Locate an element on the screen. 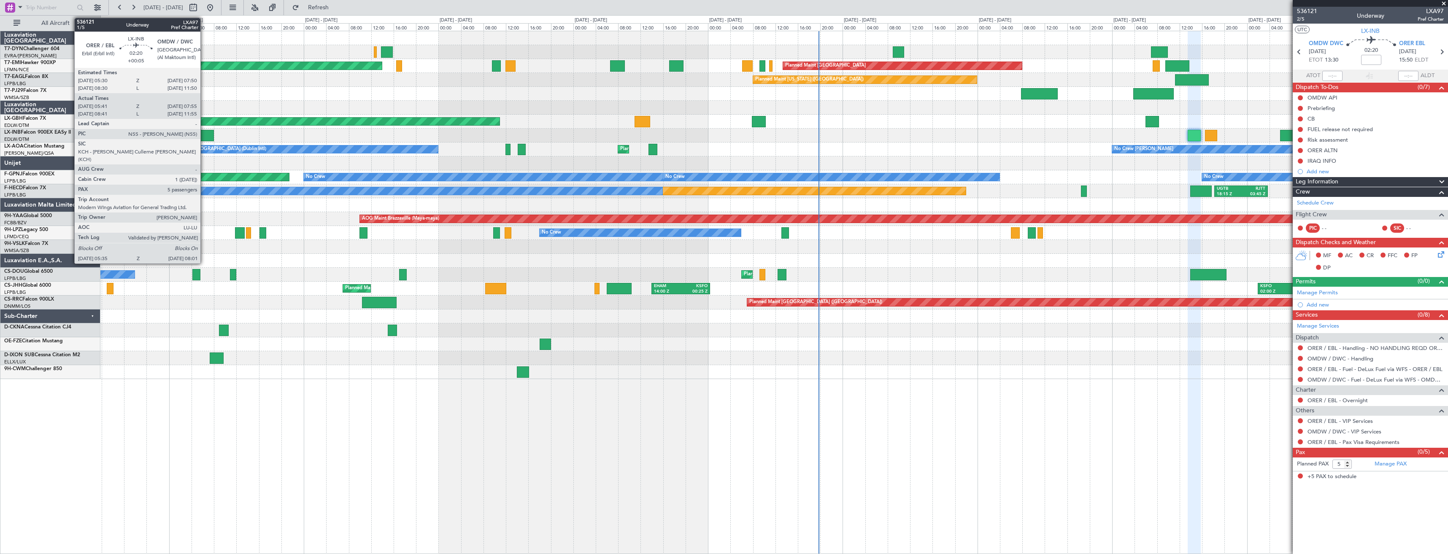 This screenshot has width=1448, height=554. div: Underway is located at coordinates (1371, 16).